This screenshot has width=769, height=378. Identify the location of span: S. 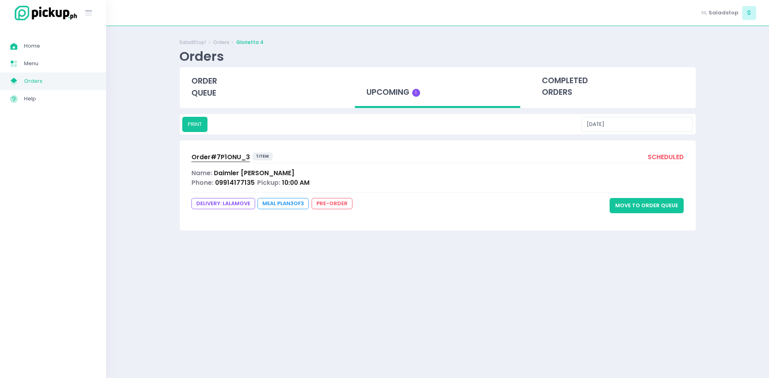
(749, 13).